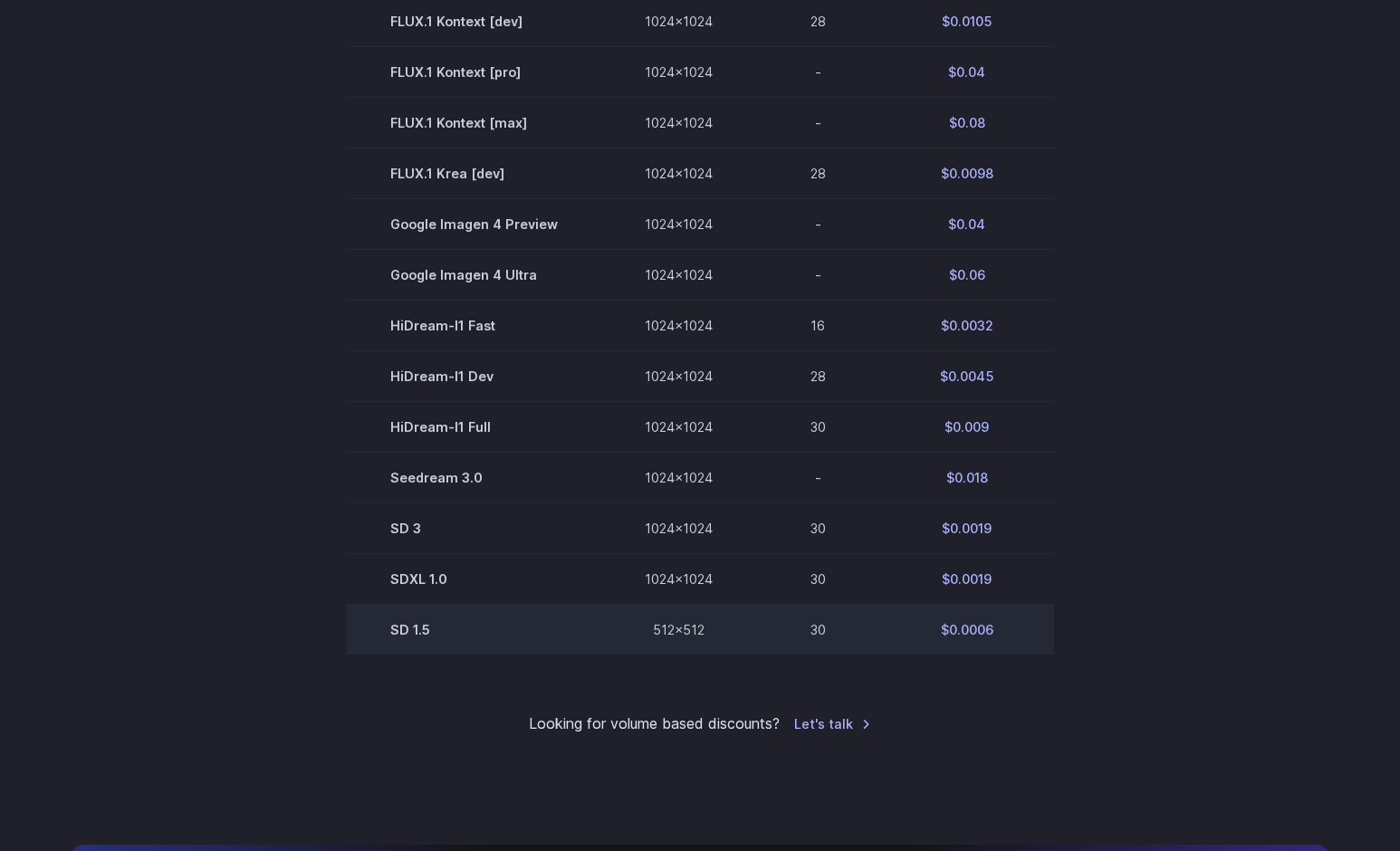  What do you see at coordinates (473, 376) in the screenshot?
I see `td: HiDream-I1 Dev` at bounding box center [473, 376].